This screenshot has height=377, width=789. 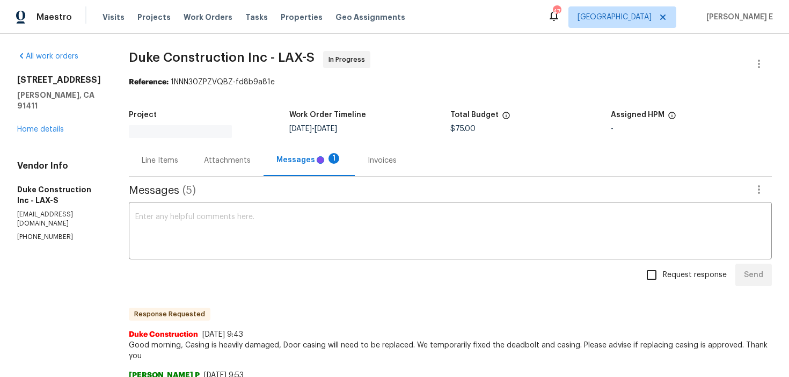 I want to click on span: ( 5 ), so click(x=189, y=191).